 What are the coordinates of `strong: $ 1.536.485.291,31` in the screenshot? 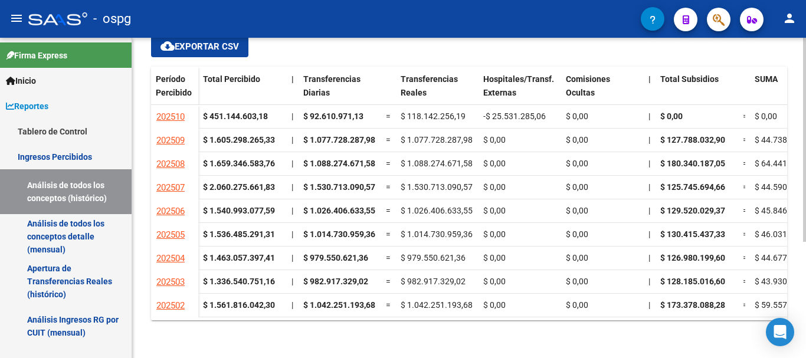 It's located at (239, 234).